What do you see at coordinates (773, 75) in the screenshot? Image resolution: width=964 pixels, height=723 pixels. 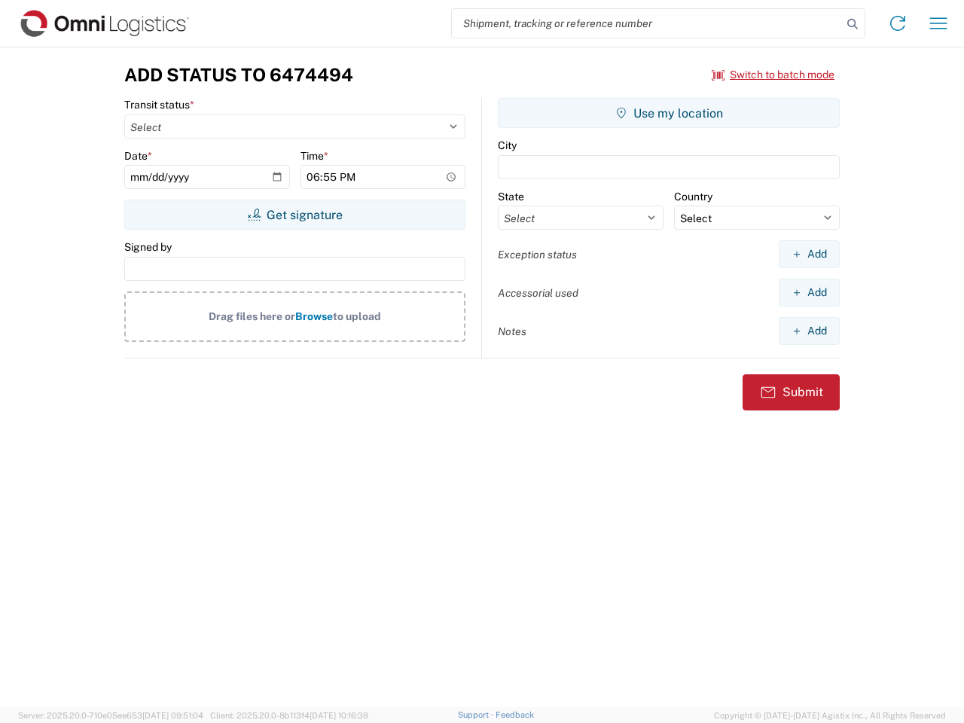 I see `button: Switch to batch mode` at bounding box center [773, 75].